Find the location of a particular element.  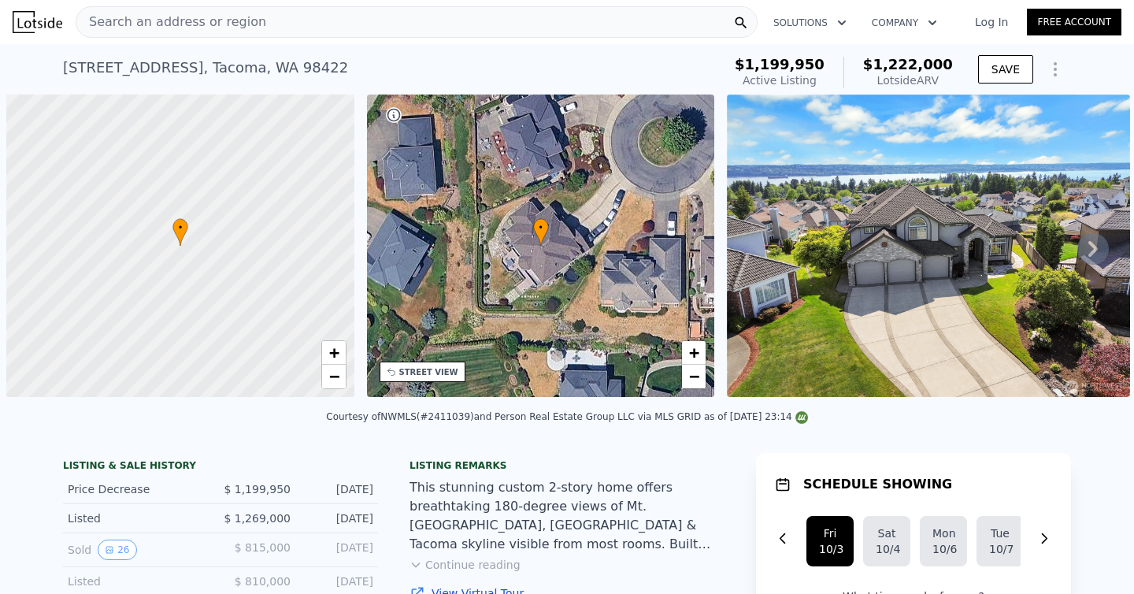

span: $1,222,000 is located at coordinates (908, 64).